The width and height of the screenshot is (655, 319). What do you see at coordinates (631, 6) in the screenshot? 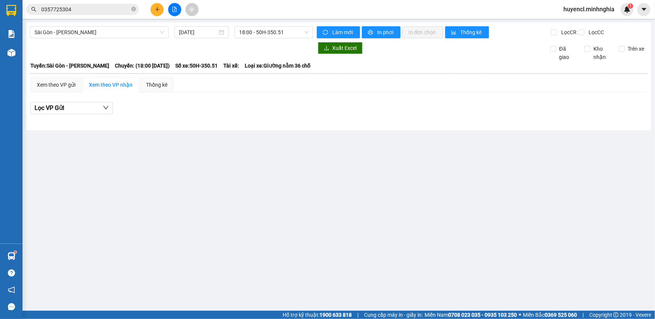
I see `span: 1` at bounding box center [631, 6].